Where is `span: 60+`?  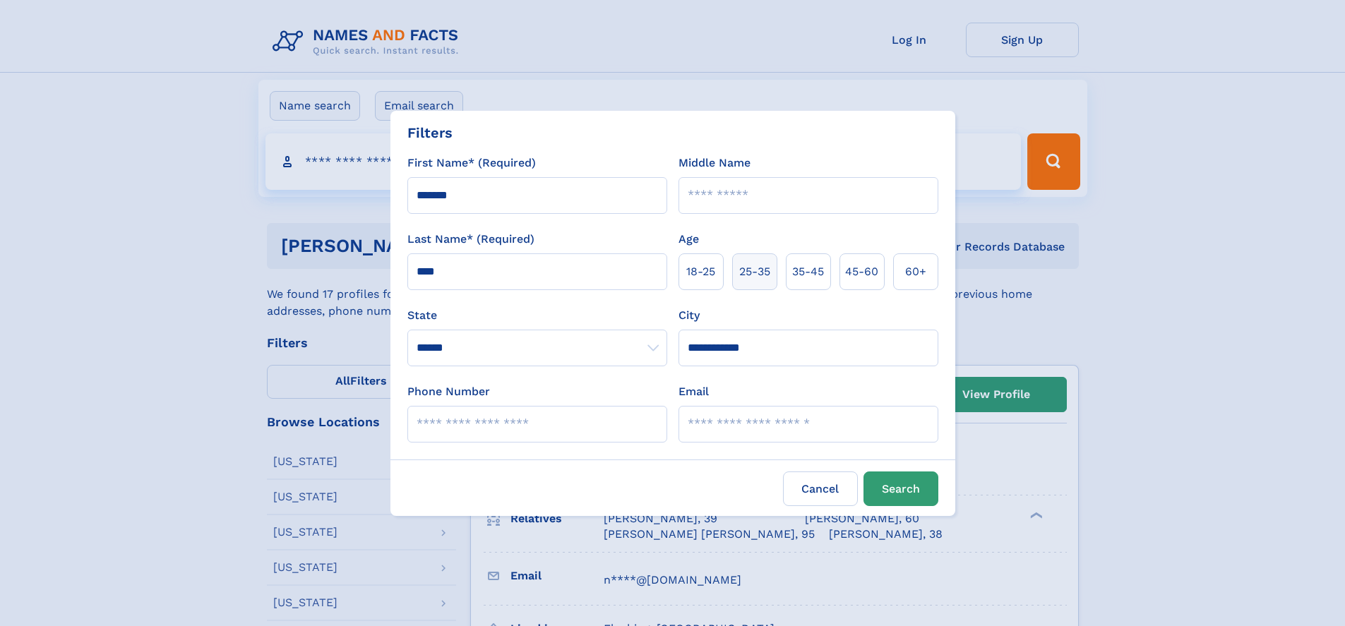
span: 60+ is located at coordinates (916, 272).